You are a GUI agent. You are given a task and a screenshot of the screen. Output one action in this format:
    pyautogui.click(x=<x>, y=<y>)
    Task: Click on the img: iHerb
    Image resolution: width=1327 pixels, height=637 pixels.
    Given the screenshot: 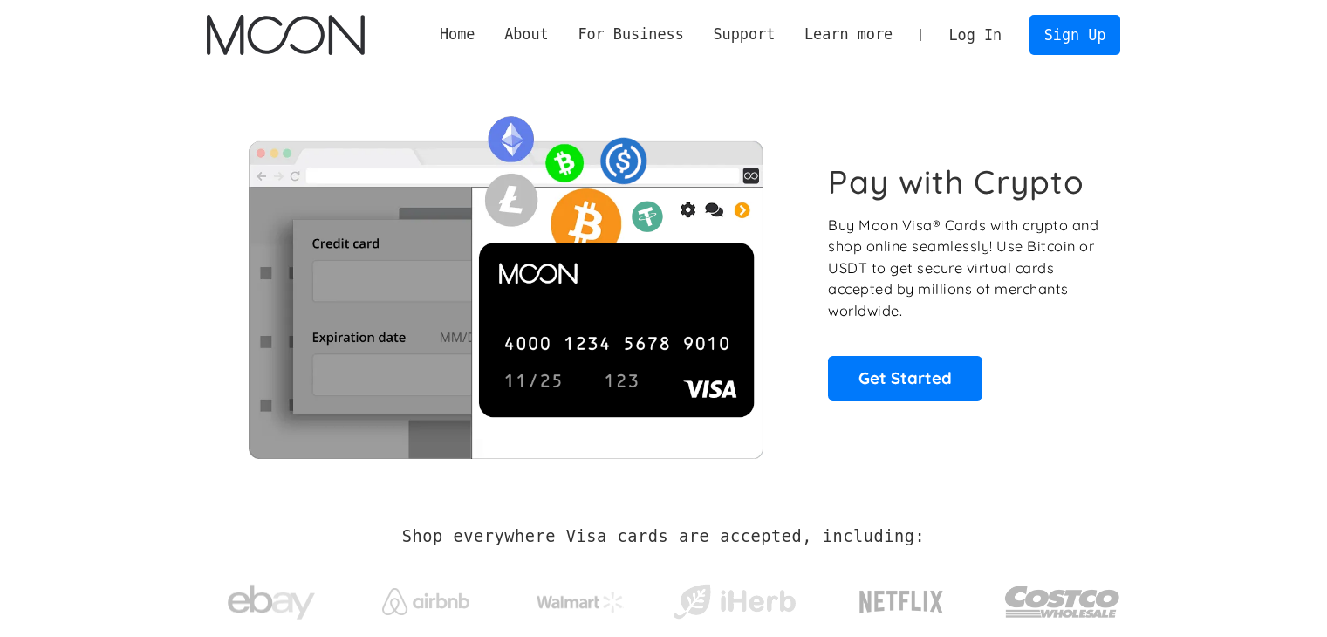 What is the action you would take?
    pyautogui.click(x=734, y=602)
    